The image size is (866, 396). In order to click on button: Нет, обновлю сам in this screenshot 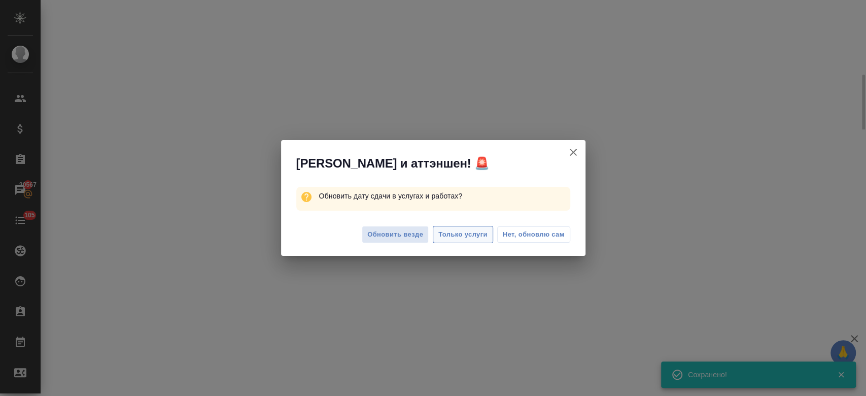, I will do `click(534, 235)`.